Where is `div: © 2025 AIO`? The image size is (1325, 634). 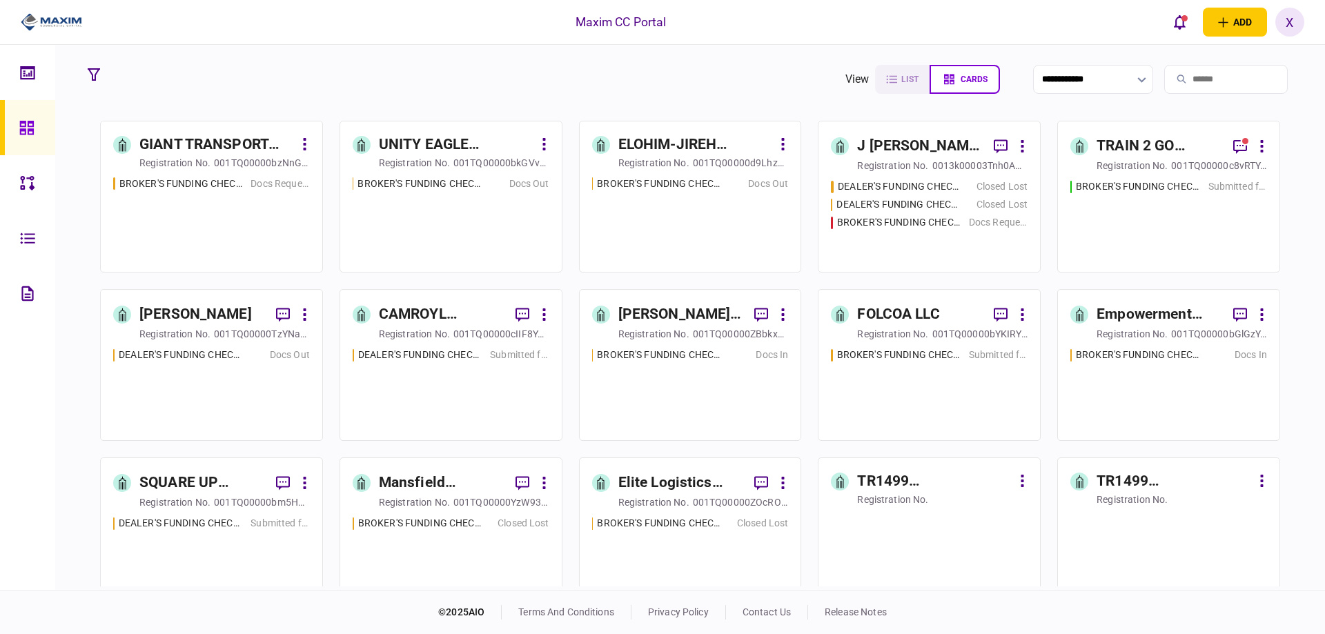
div: © 2025 AIO is located at coordinates (470, 612).